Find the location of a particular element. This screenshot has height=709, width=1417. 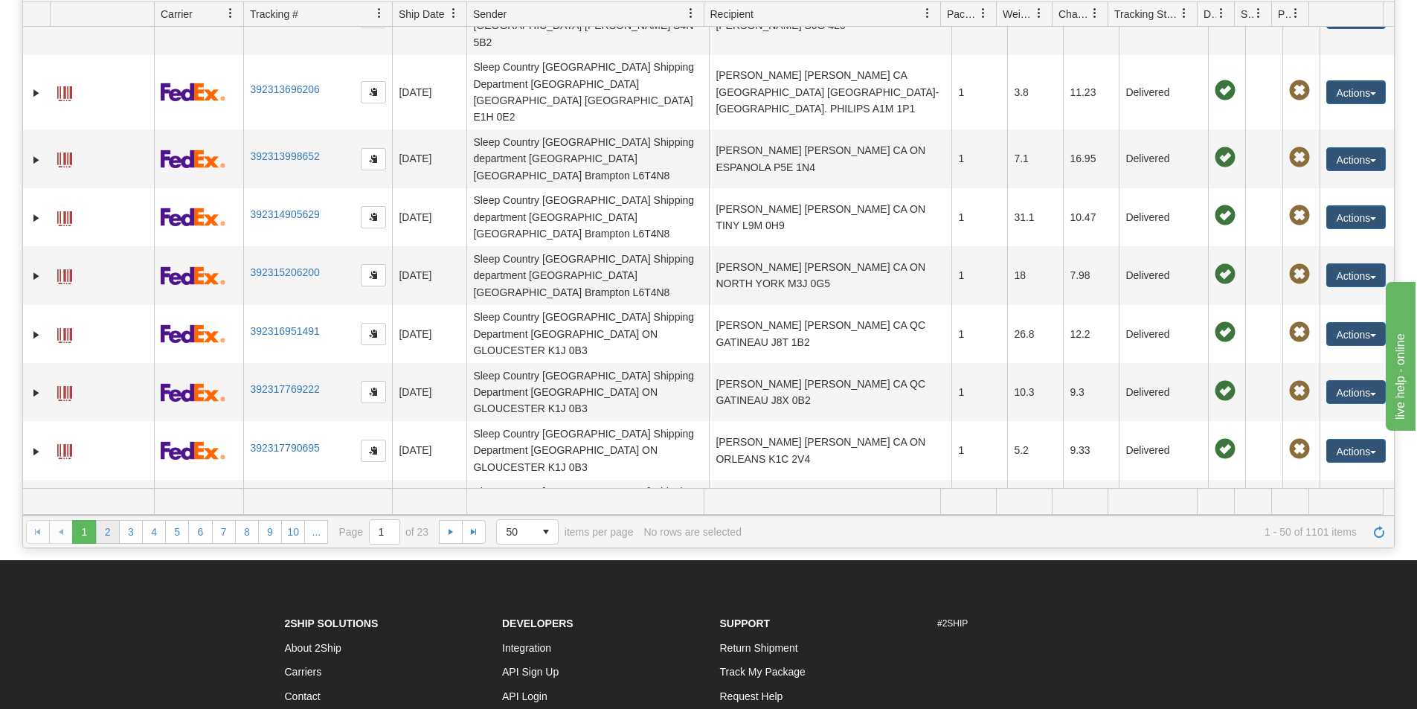

td: 18 is located at coordinates (1034, 275).